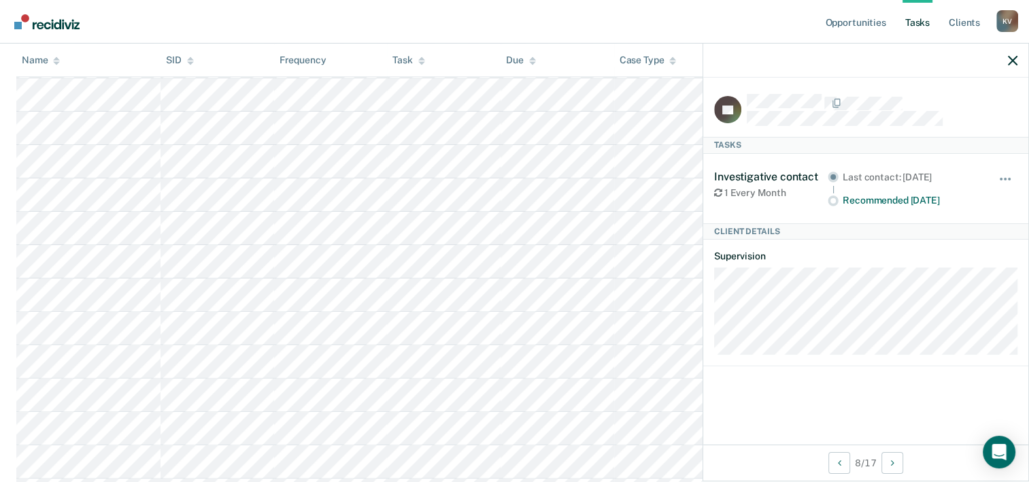 Image resolution: width=1029 pixels, height=482 pixels. Describe the element at coordinates (1007, 21) in the screenshot. I see `button: Profile dropdown button` at that location.